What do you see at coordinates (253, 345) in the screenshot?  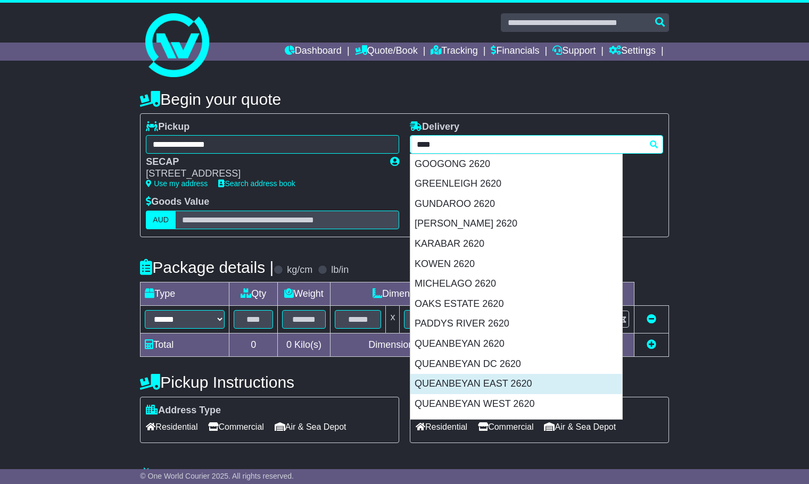 I see `td: 0` at bounding box center [253, 345].